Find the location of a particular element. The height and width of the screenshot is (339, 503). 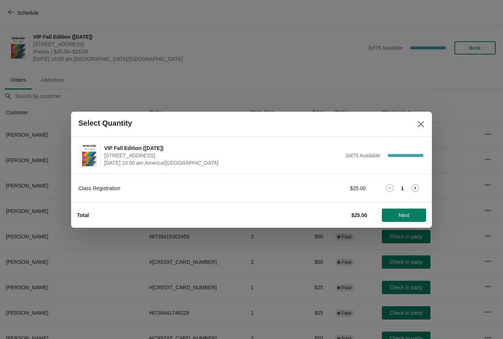

span: 3 of 75 Available is located at coordinates (363, 155).